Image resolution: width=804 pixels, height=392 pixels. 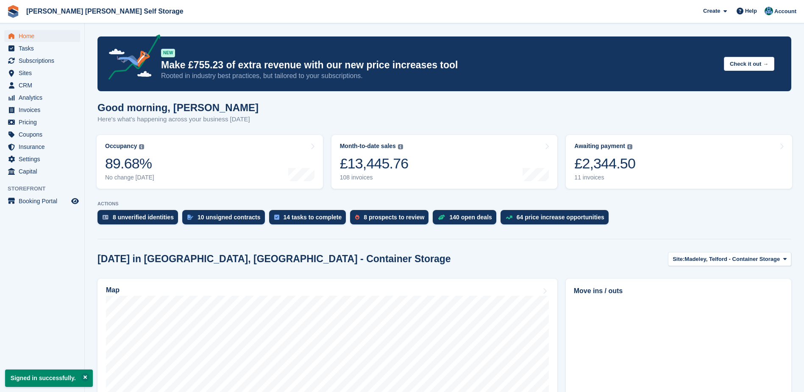 I want to click on h2: Map, so click(x=113, y=290).